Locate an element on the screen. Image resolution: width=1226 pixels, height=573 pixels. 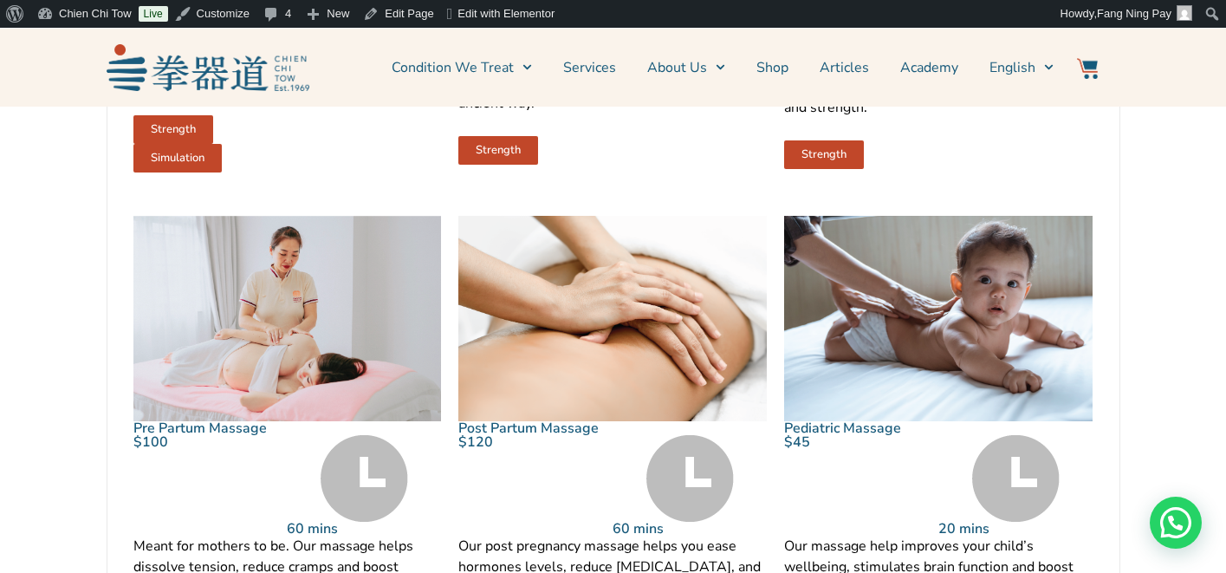
p: $45 is located at coordinates (861, 442).